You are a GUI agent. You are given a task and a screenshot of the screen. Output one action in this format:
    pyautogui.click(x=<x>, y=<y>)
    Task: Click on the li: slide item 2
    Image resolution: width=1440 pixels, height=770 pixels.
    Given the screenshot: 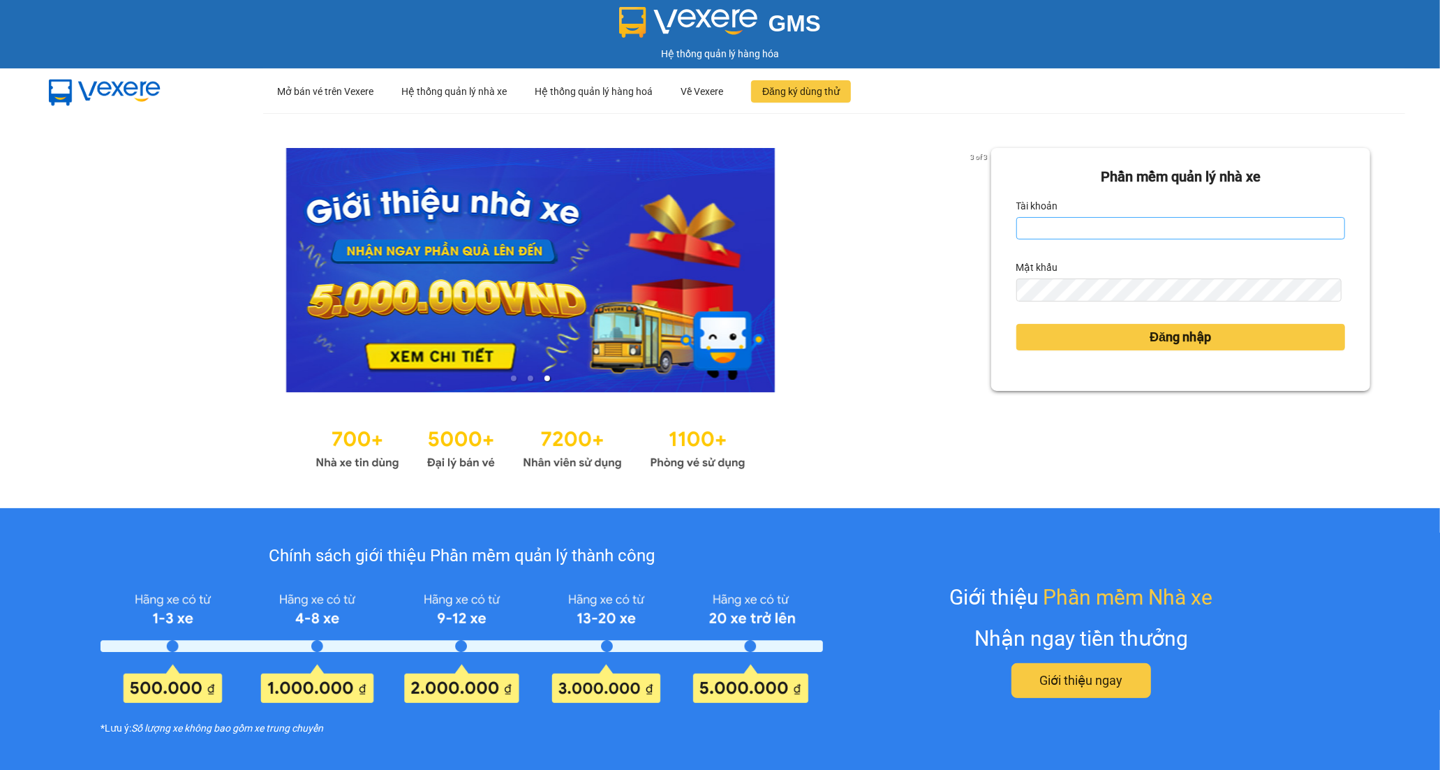 What is the action you would take?
    pyautogui.click(x=530, y=378)
    